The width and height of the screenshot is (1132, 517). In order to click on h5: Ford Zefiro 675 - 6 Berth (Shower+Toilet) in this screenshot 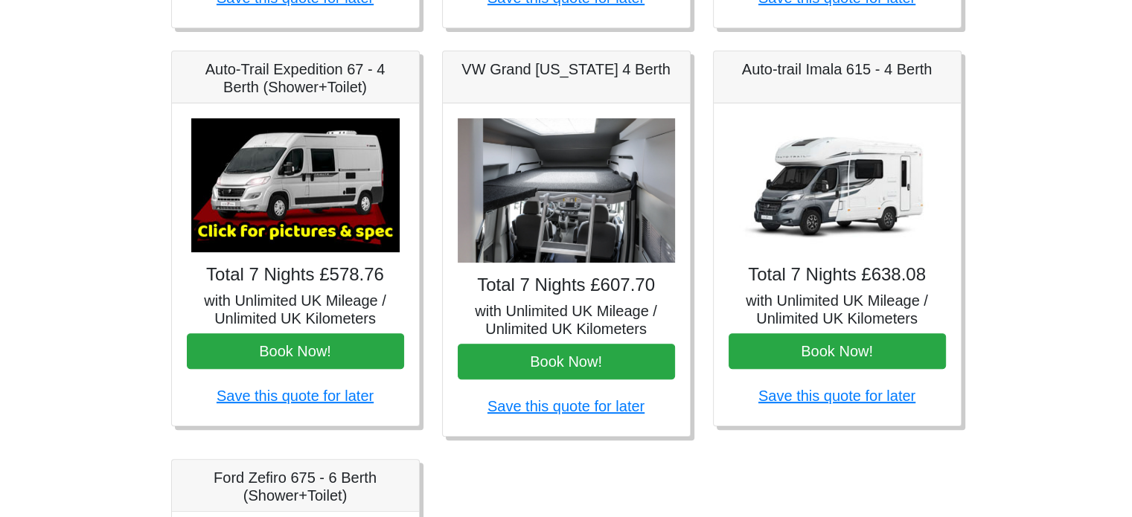, I will do `click(296, 487)`.